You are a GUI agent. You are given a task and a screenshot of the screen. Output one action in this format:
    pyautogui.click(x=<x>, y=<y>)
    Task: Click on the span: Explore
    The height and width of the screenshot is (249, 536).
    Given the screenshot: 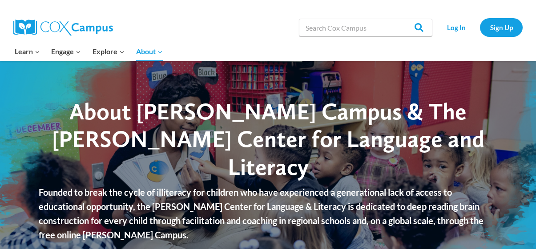 What is the action you would take?
    pyautogui.click(x=109, y=52)
    